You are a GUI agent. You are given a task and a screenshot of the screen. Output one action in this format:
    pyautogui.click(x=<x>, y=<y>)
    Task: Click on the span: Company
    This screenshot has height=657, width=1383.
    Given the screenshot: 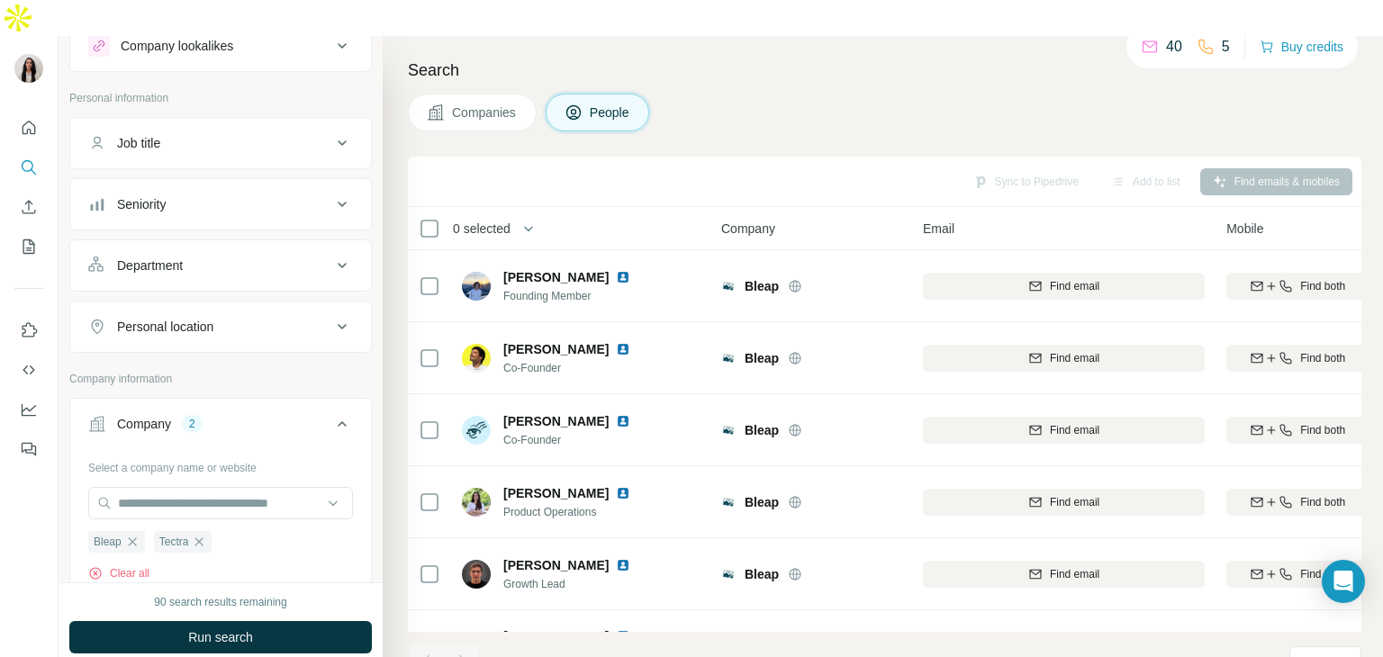 What is the action you would take?
    pyautogui.click(x=748, y=229)
    